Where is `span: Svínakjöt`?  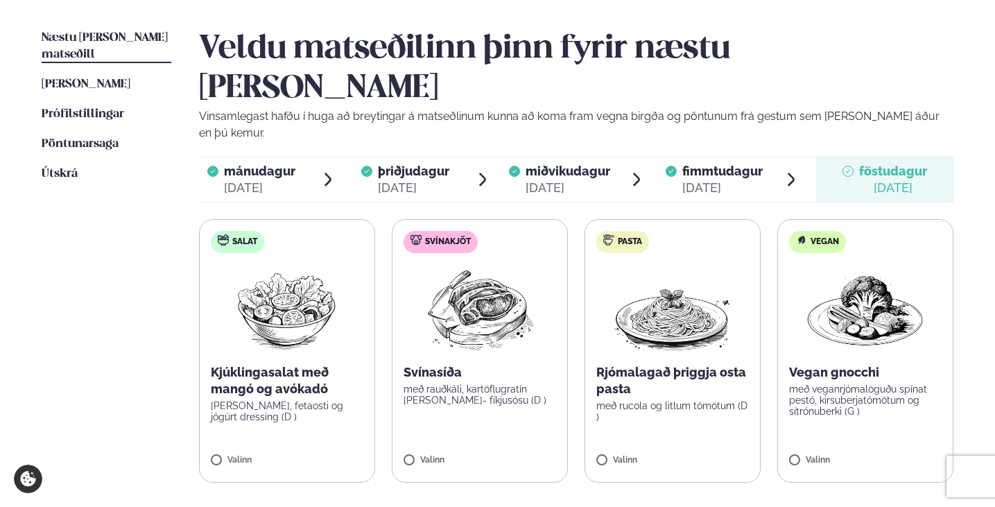
span: Svínakjöt is located at coordinates (448, 242).